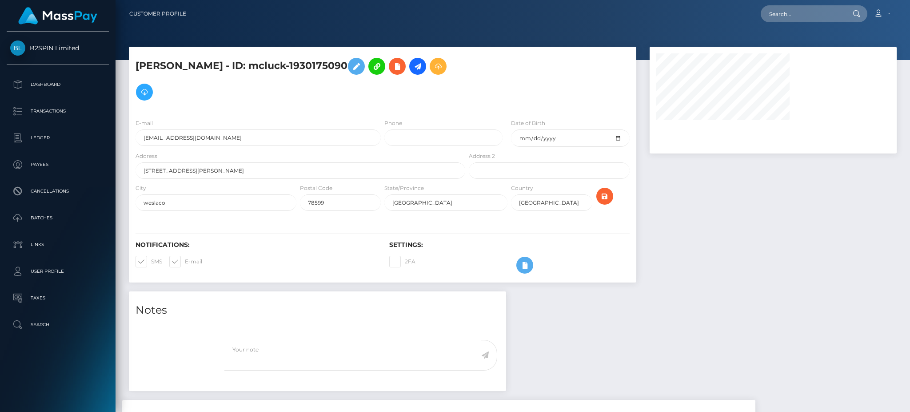 The width and height of the screenshot is (910, 412). What do you see at coordinates (58, 298) in the screenshot?
I see `p: Taxes` at bounding box center [58, 298].